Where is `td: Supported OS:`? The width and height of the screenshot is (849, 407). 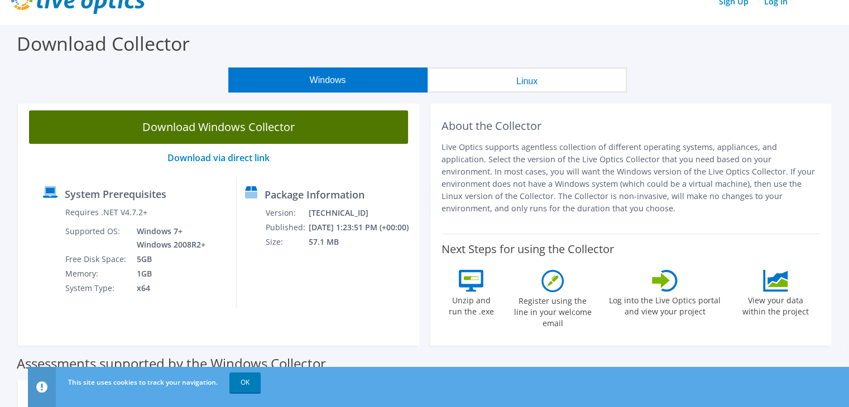 td: Supported OS: is located at coordinates (97, 238).